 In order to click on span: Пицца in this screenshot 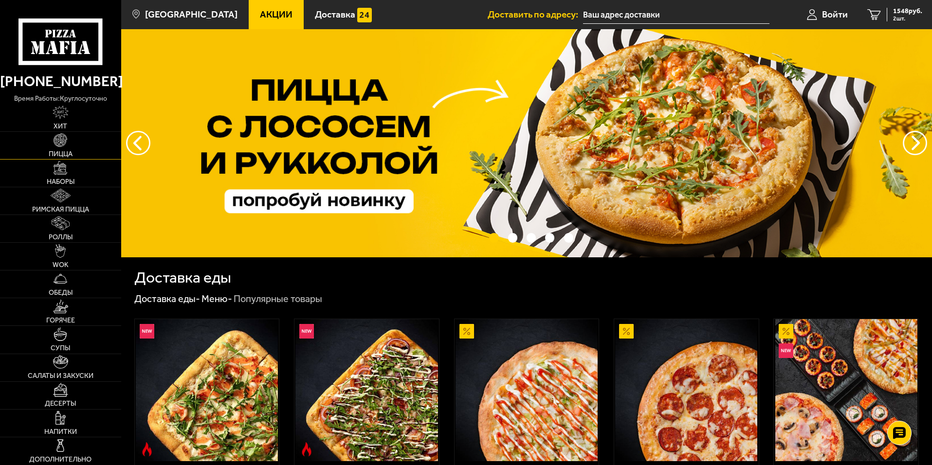, I will do `click(60, 154)`.